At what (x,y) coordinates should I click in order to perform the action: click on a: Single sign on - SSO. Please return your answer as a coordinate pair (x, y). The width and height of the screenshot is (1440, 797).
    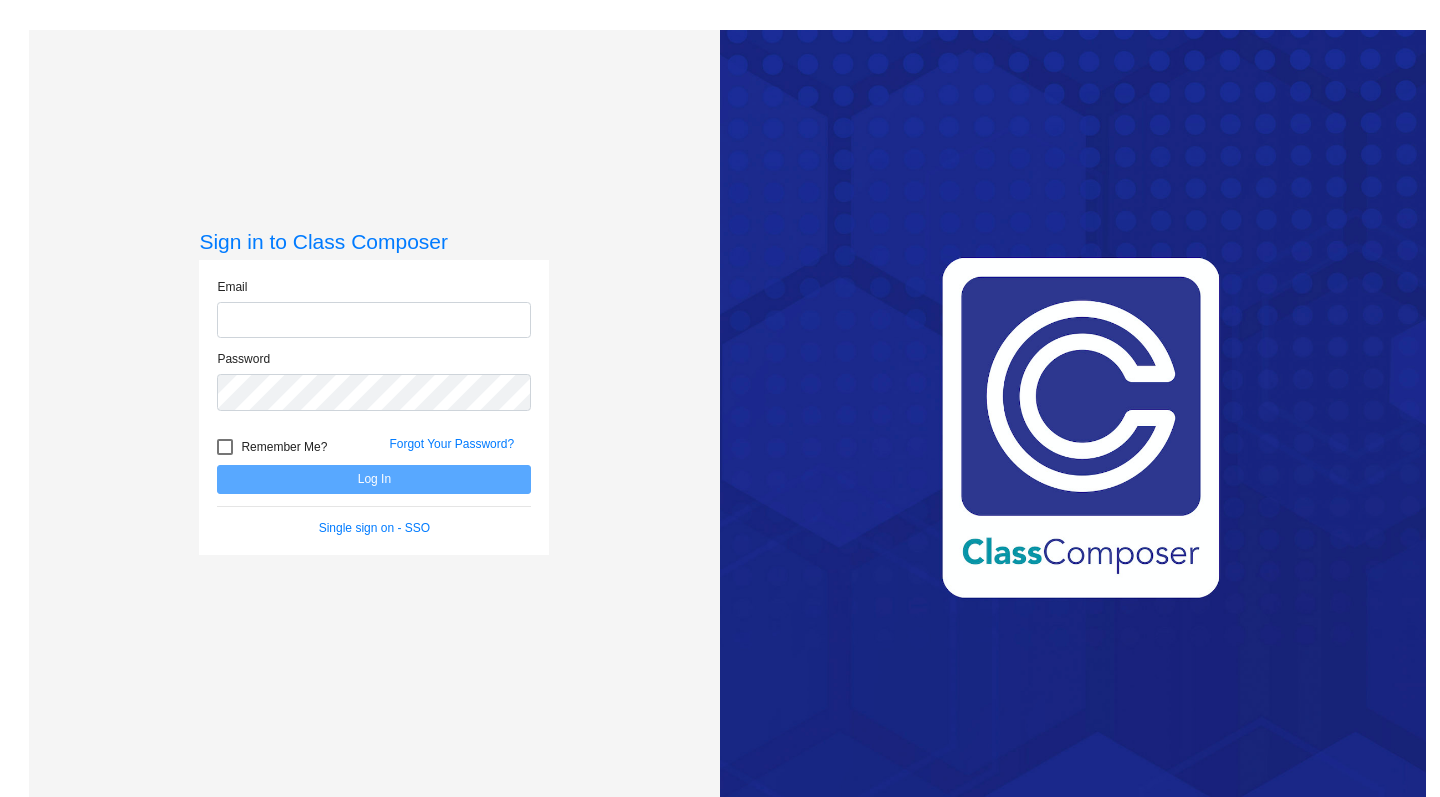
    Looking at the image, I should click on (374, 528).